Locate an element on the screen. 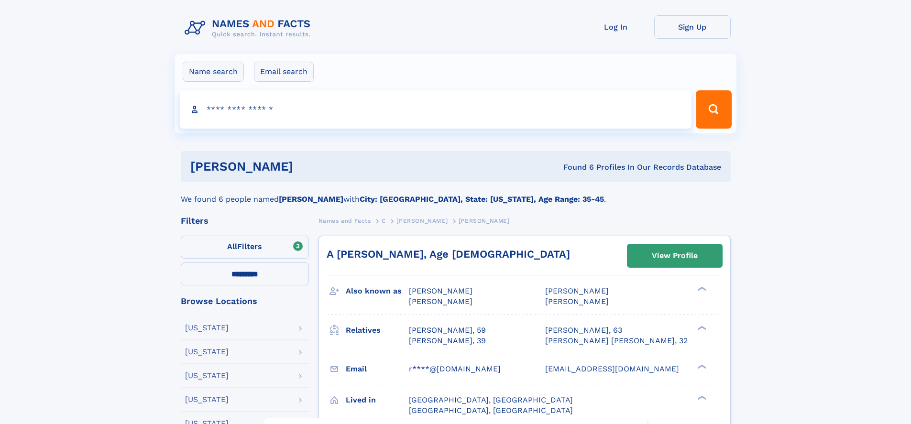 The image size is (911, 424). div: We found 6 people named with . is located at coordinates (456, 194).